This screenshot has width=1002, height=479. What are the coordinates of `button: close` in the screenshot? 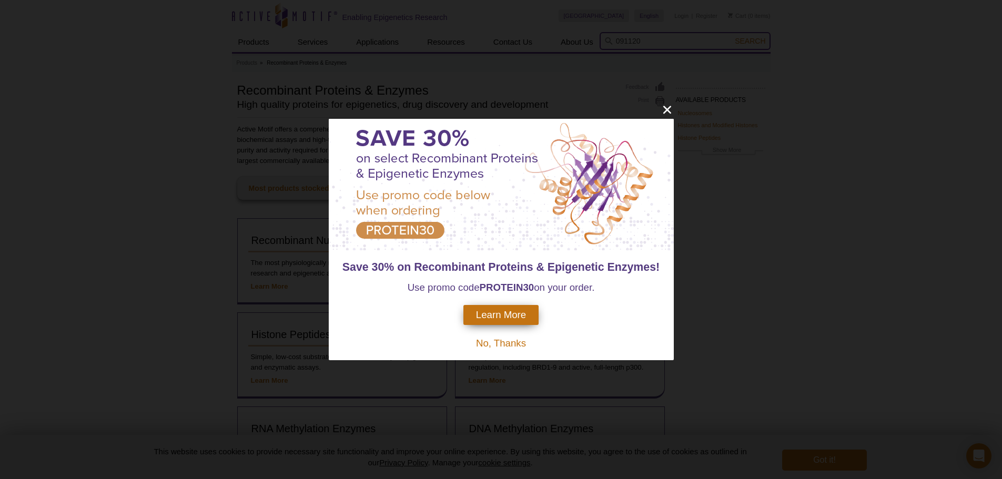 It's located at (667, 109).